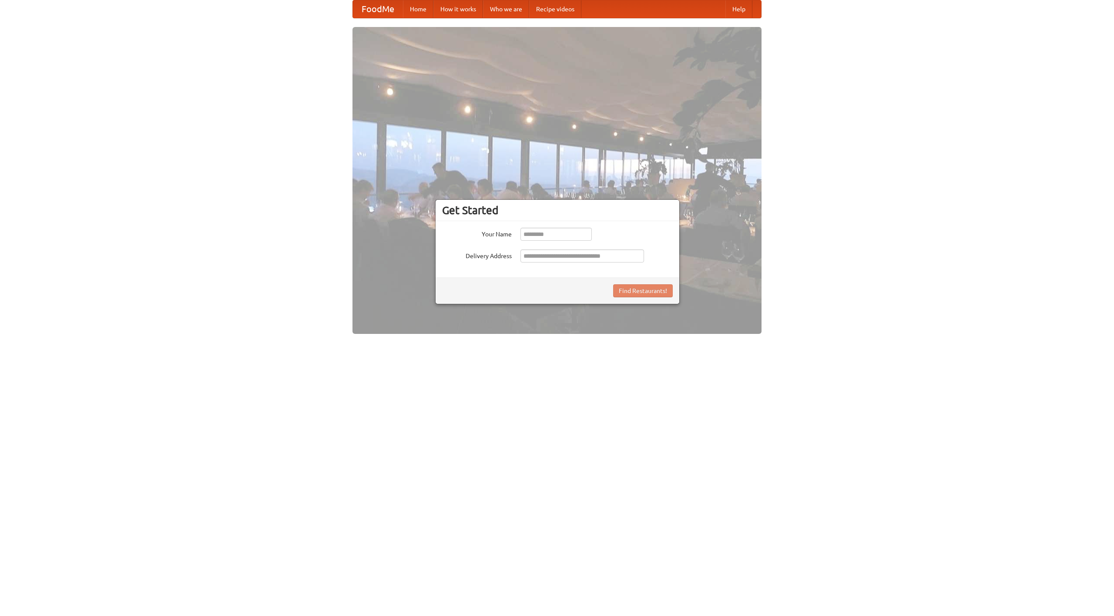 This screenshot has height=616, width=1114. I want to click on a: FoodMe, so click(378, 9).